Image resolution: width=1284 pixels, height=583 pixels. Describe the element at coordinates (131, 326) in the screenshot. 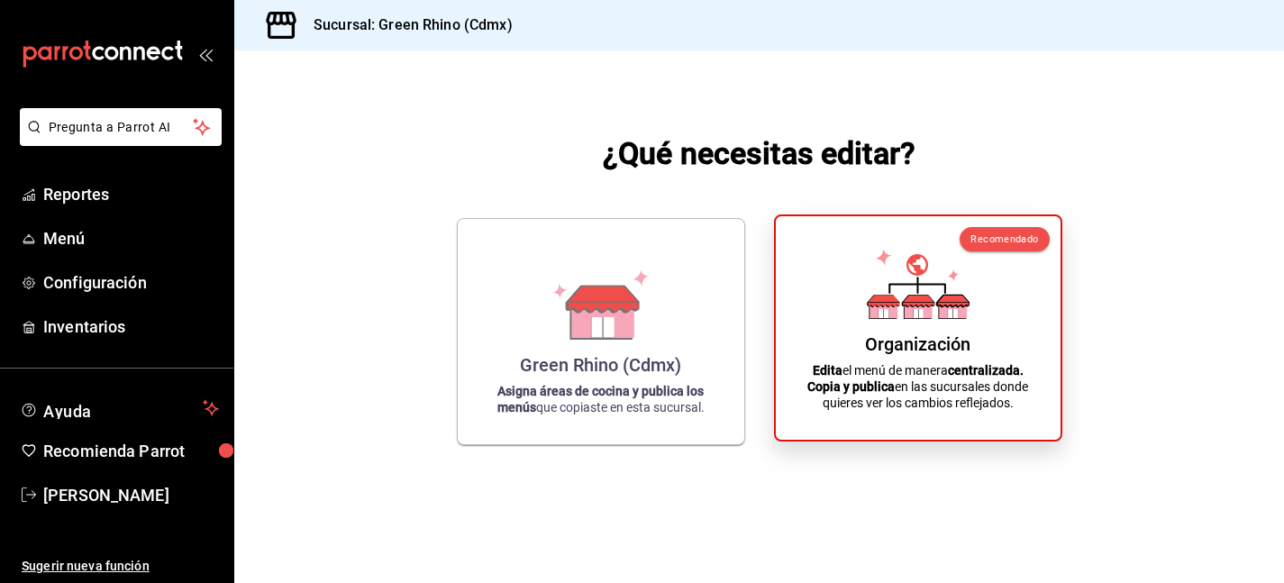

I see `span: Inventarios` at that location.